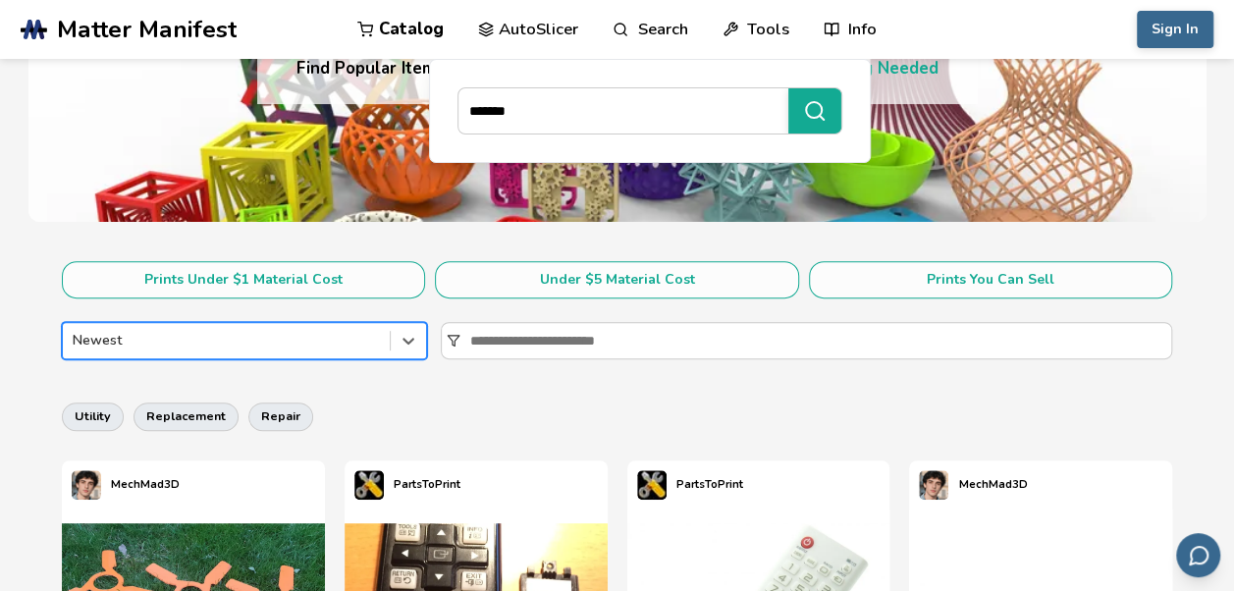 The width and height of the screenshot is (1234, 591). I want to click on button: repair, so click(281, 416).